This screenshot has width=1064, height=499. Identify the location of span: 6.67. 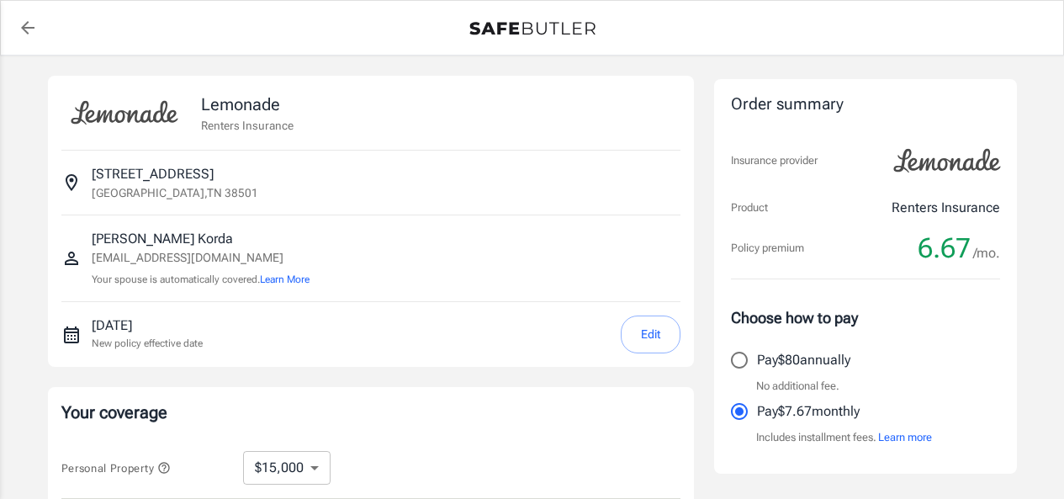
(943, 248).